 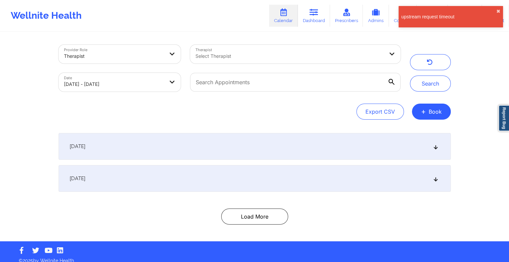 What do you see at coordinates (283, 16) in the screenshot?
I see `a: Calendar` at bounding box center [283, 16].